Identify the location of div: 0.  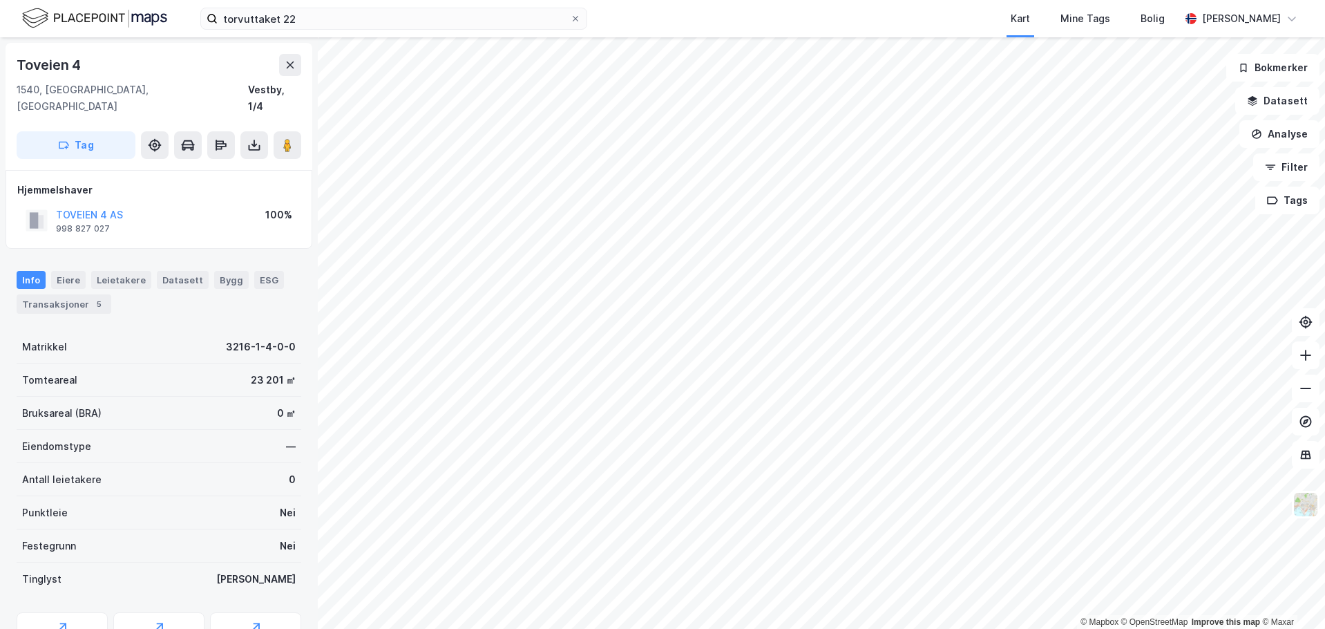
(292, 480).